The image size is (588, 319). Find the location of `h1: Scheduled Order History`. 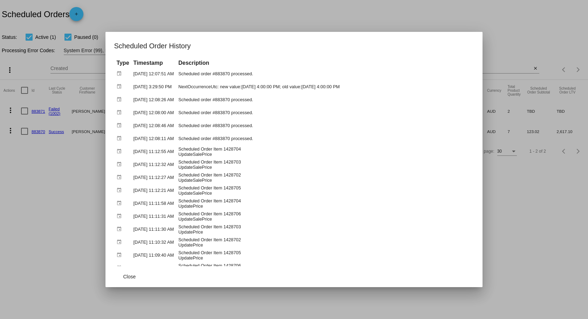

h1: Scheduled Order History is located at coordinates (293, 46).